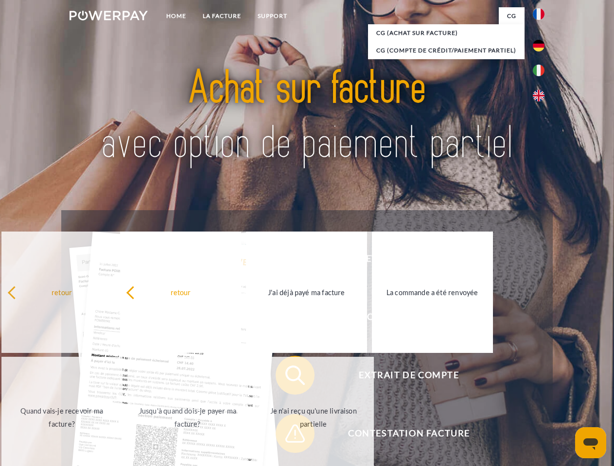 The image size is (614, 466). I want to click on div: La commande a été renvoyée, so click(432, 292).